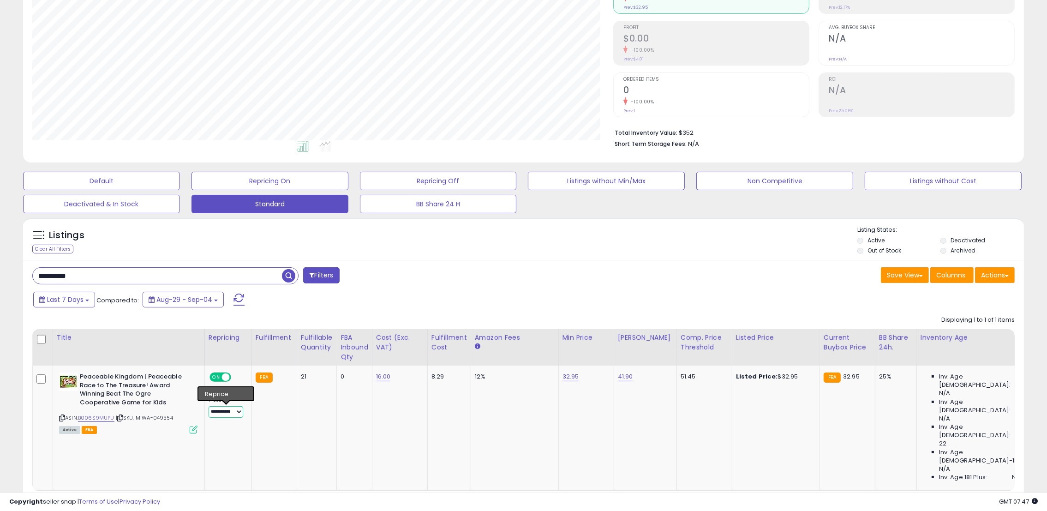 The height and width of the screenshot is (511, 1047). I want to click on b: Peaceable Kingdom | Peaceable Race to The Treasure! Award Winning Beat The Ogre Cooperative Game ..., so click(136, 391).